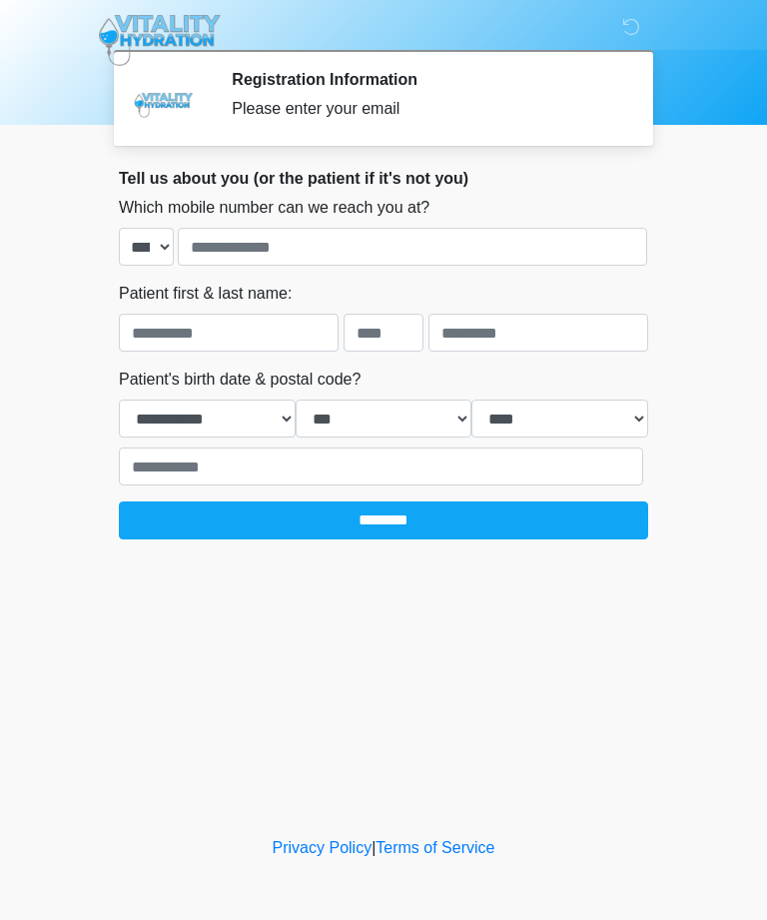  I want to click on label: Patient first & last name:, so click(205, 294).